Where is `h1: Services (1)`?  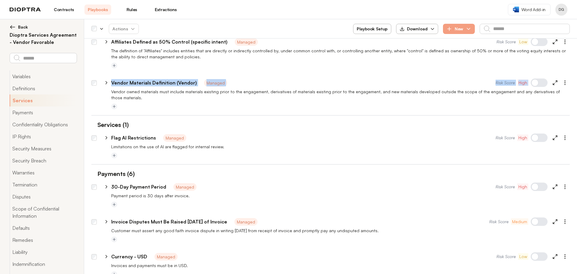 h1: Services (1) is located at coordinates (110, 125).